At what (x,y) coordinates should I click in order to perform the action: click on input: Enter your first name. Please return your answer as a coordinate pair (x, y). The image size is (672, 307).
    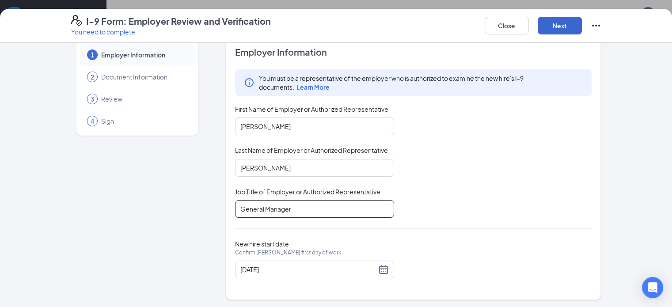
    Looking at the image, I should click on (315, 126).